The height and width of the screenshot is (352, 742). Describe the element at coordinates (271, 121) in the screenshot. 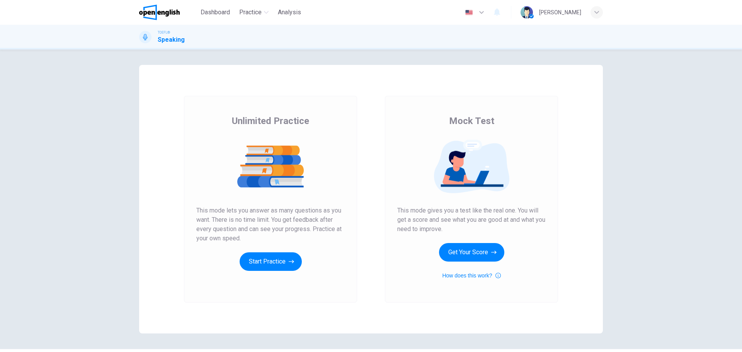

I see `span: Unlimited Practice` at that location.